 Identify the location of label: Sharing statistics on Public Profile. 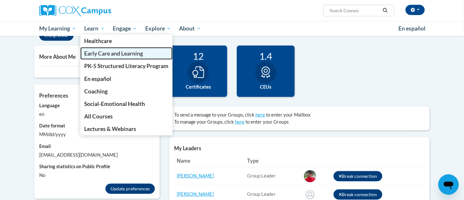
(97, 167).